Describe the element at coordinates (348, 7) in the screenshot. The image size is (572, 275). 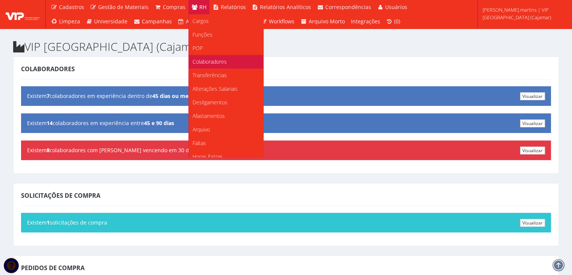
I see `span: Correspondências` at that location.